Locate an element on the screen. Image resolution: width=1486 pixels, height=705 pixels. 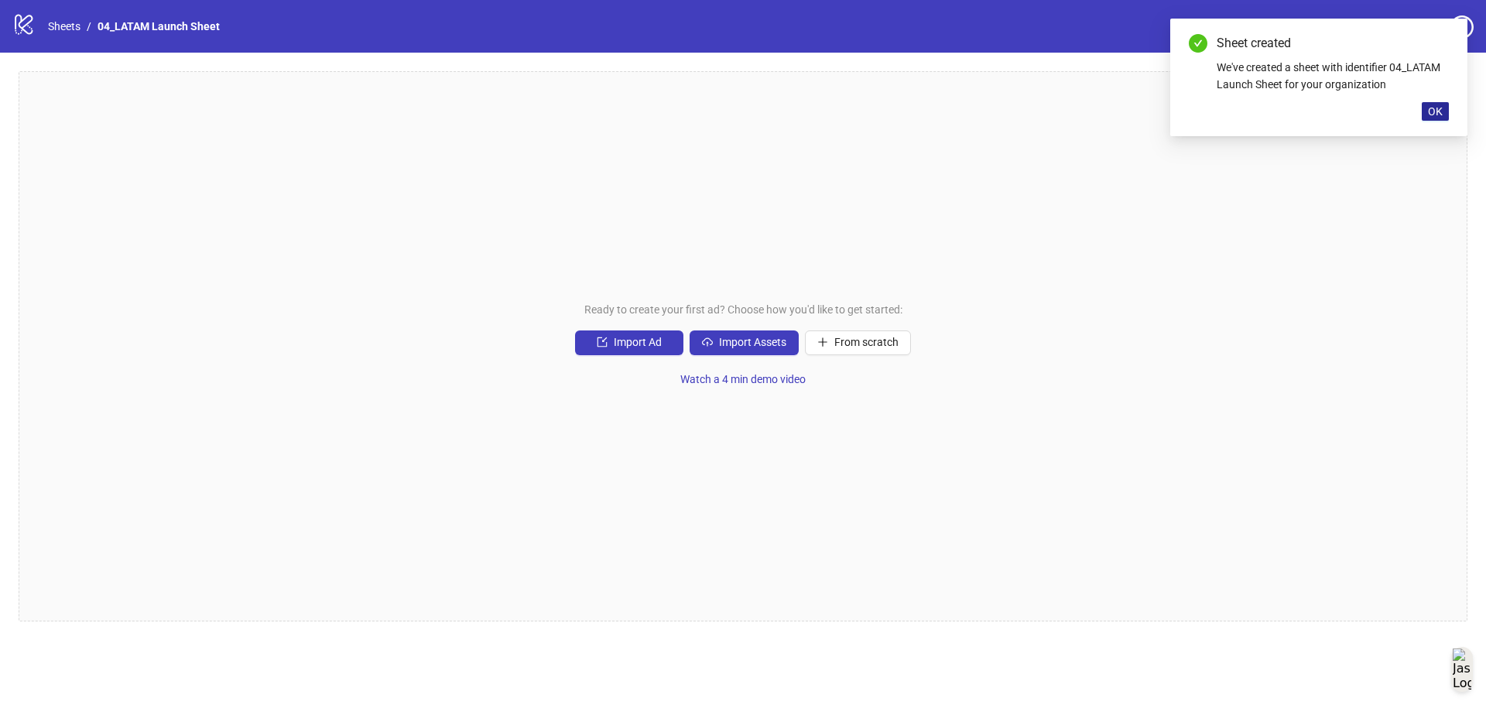
span: check-circle is located at coordinates (1198, 43).